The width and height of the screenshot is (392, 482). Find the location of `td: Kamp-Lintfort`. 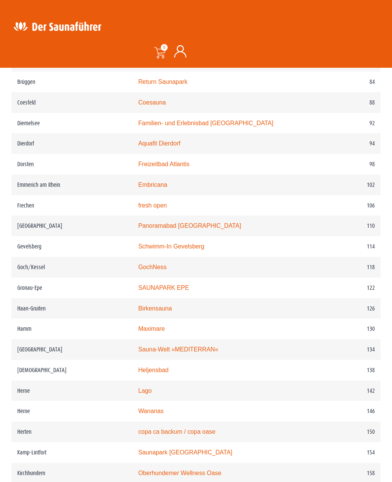

td: Kamp-Lintfort is located at coordinates (72, 452).